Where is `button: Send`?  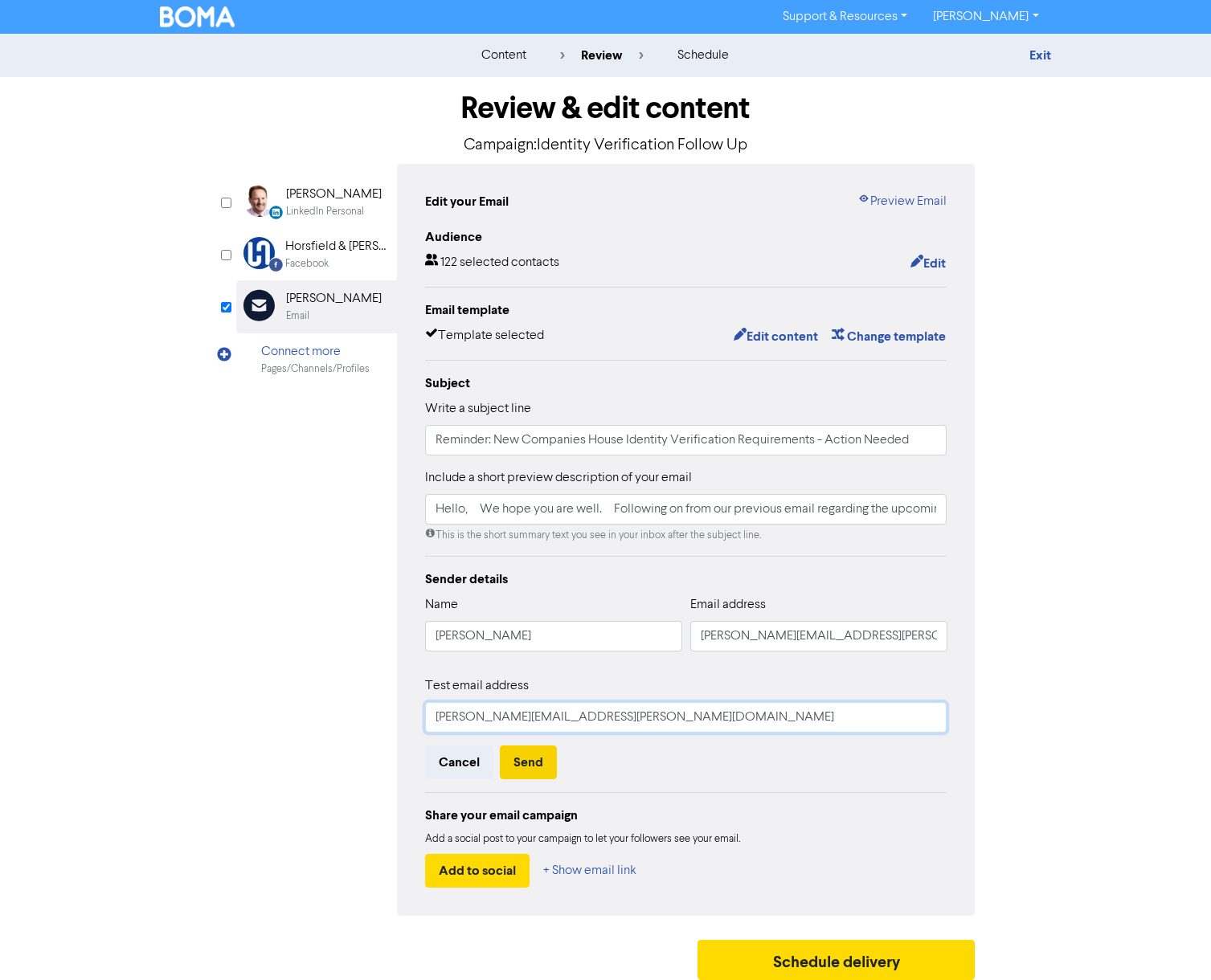 button: Send is located at coordinates (528, 762).